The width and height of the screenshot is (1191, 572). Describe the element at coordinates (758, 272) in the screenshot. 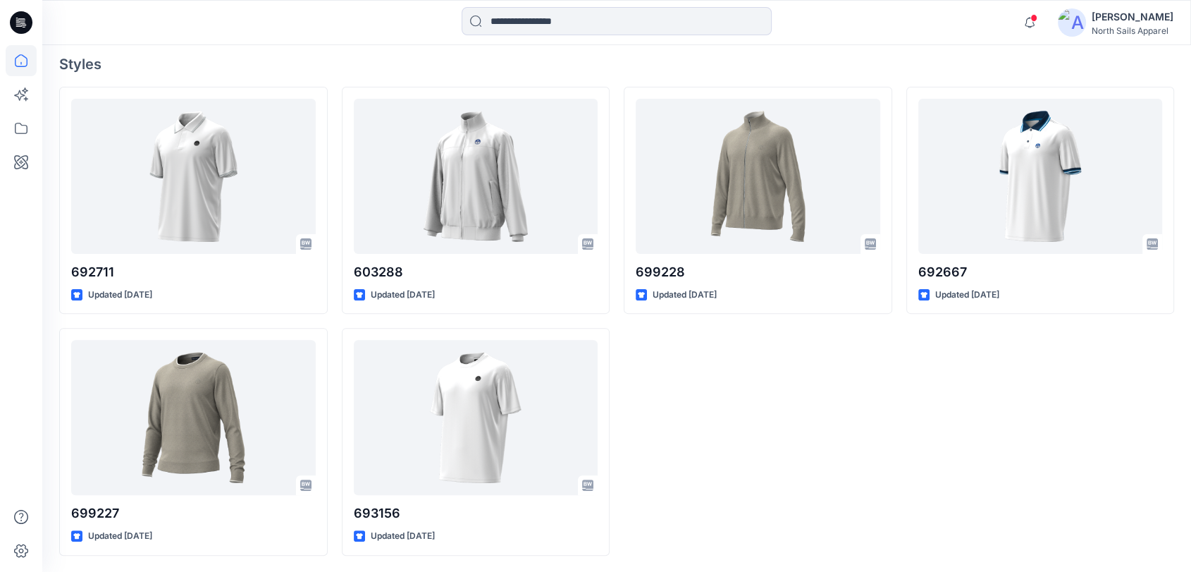

I see `p: 699228` at that location.